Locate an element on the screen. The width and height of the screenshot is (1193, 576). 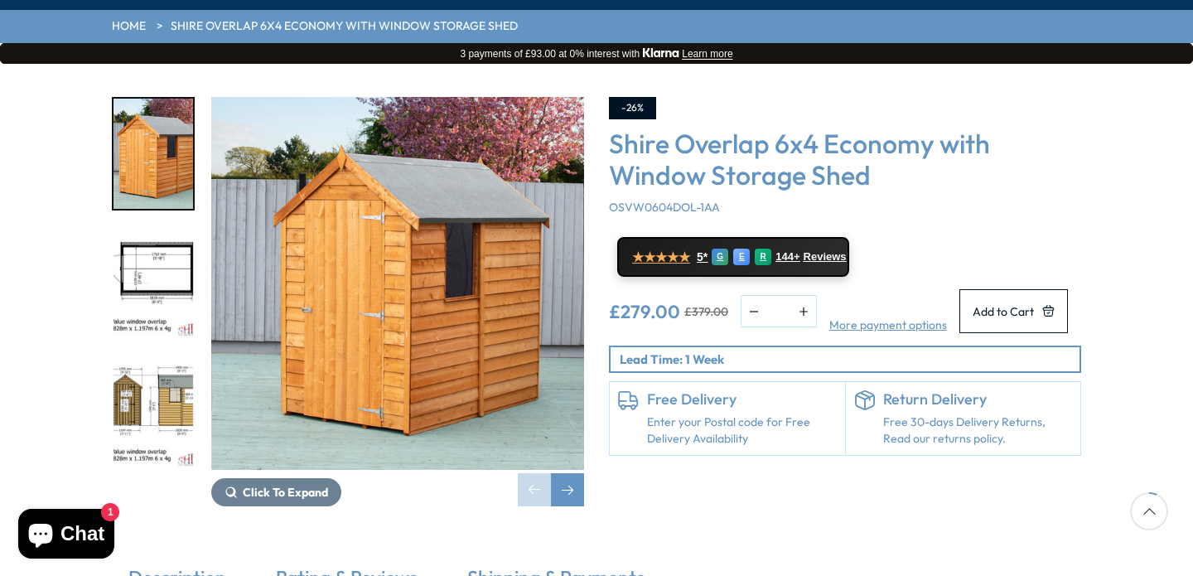
img: Shire Overlap 6x4 Economy with Window Storage Shed - Best Shed is located at coordinates (398, 283).